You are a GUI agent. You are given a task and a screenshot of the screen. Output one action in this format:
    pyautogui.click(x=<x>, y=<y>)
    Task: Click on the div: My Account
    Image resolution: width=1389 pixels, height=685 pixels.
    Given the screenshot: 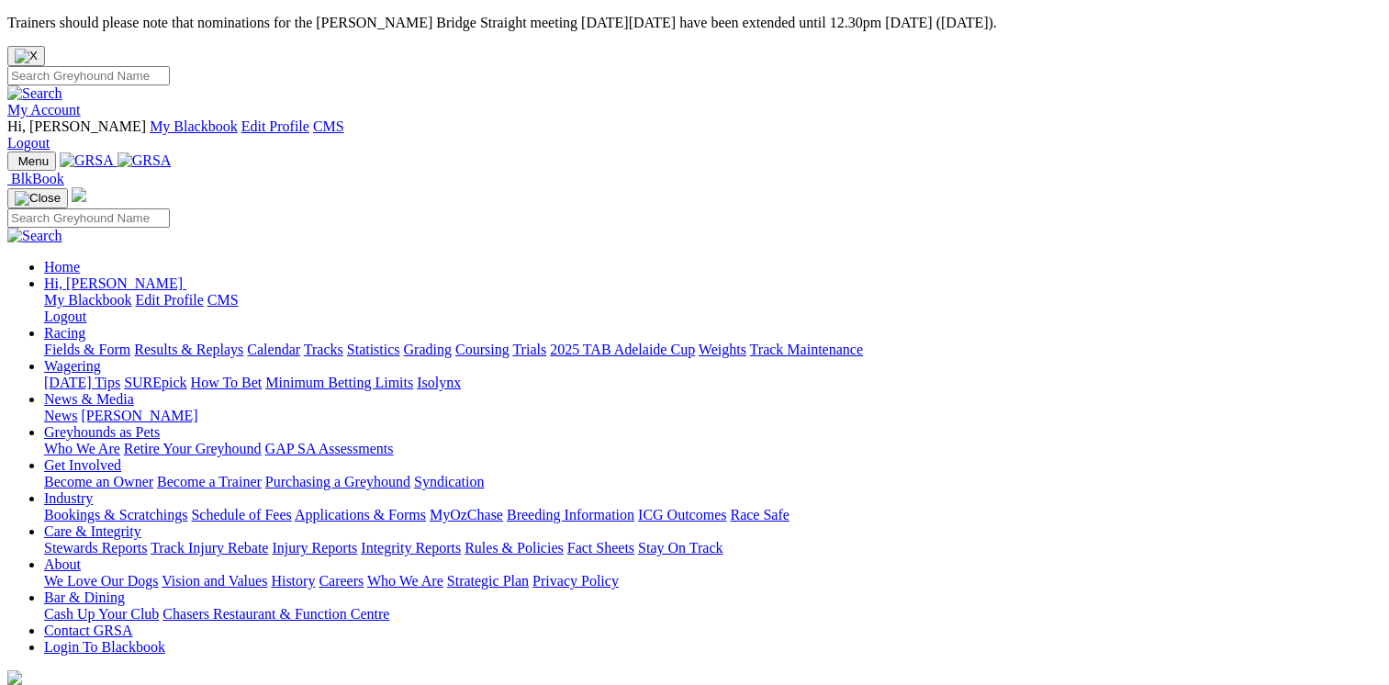 What is the action you would take?
    pyautogui.click(x=694, y=135)
    